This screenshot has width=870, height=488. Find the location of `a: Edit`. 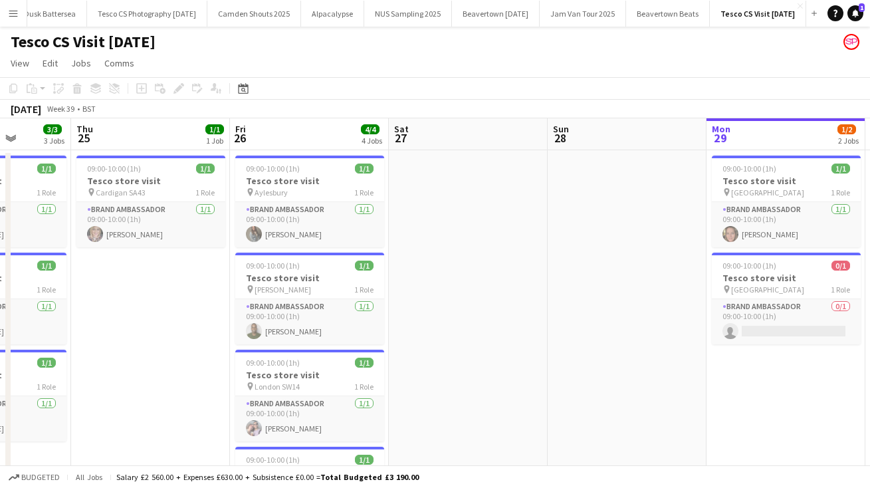

a: Edit is located at coordinates (50, 63).